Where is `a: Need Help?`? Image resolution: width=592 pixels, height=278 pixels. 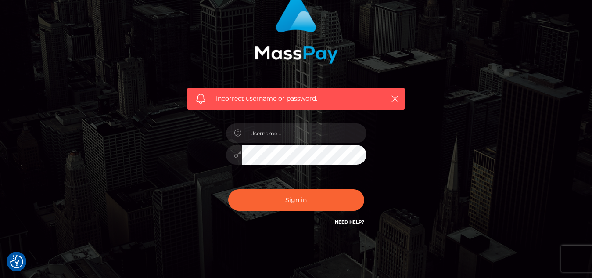 a: Need Help? is located at coordinates (349, 221).